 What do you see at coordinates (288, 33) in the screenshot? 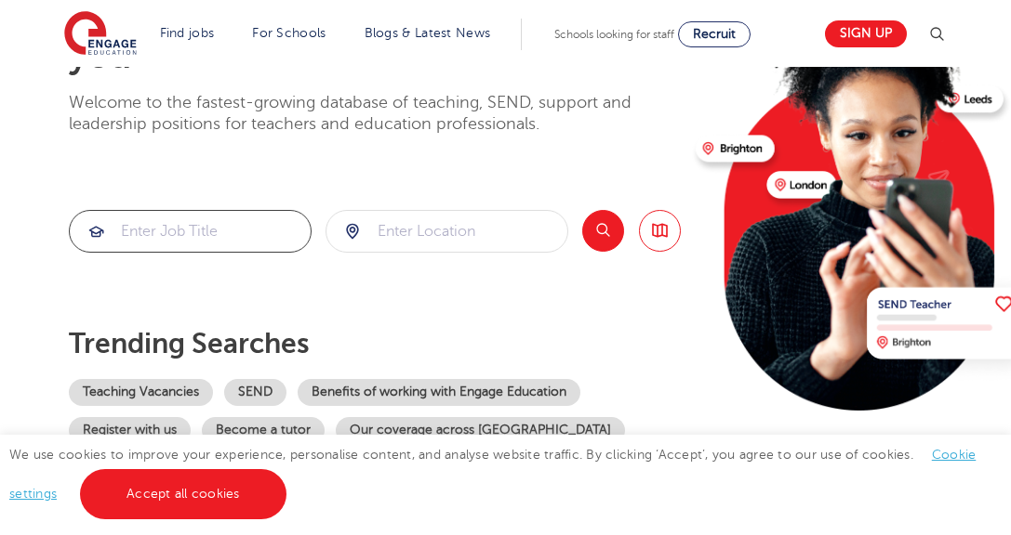
I see `a: For Schools` at bounding box center [288, 33].